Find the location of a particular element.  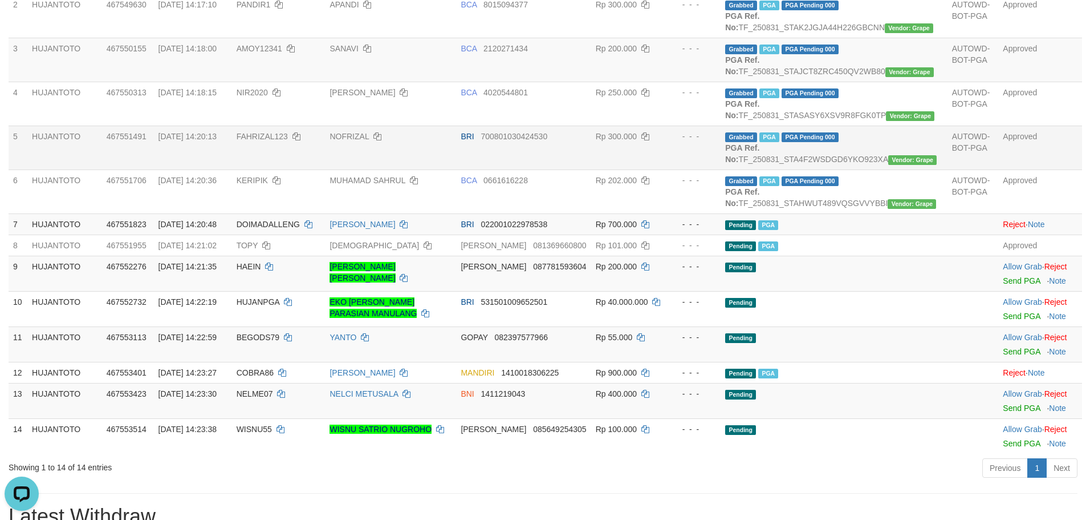

td: 3 is located at coordinates (18, 59).